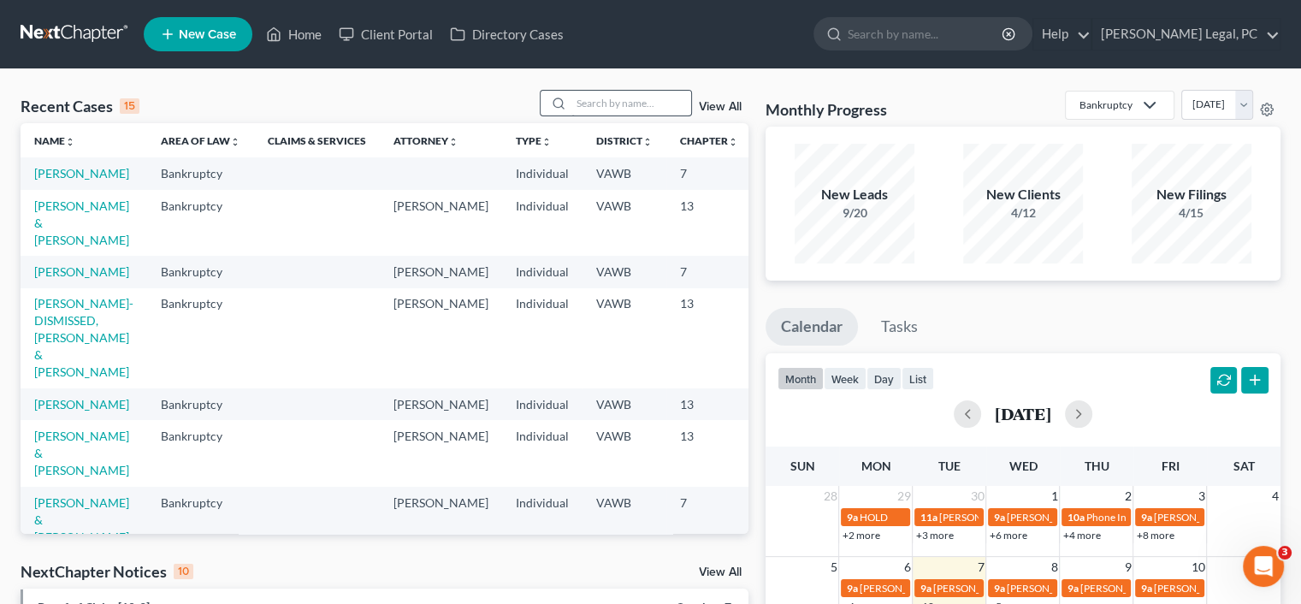 This screenshot has width=1301, height=604. Describe the element at coordinates (1007, 534) in the screenshot. I see `a: +6 more` at that location.